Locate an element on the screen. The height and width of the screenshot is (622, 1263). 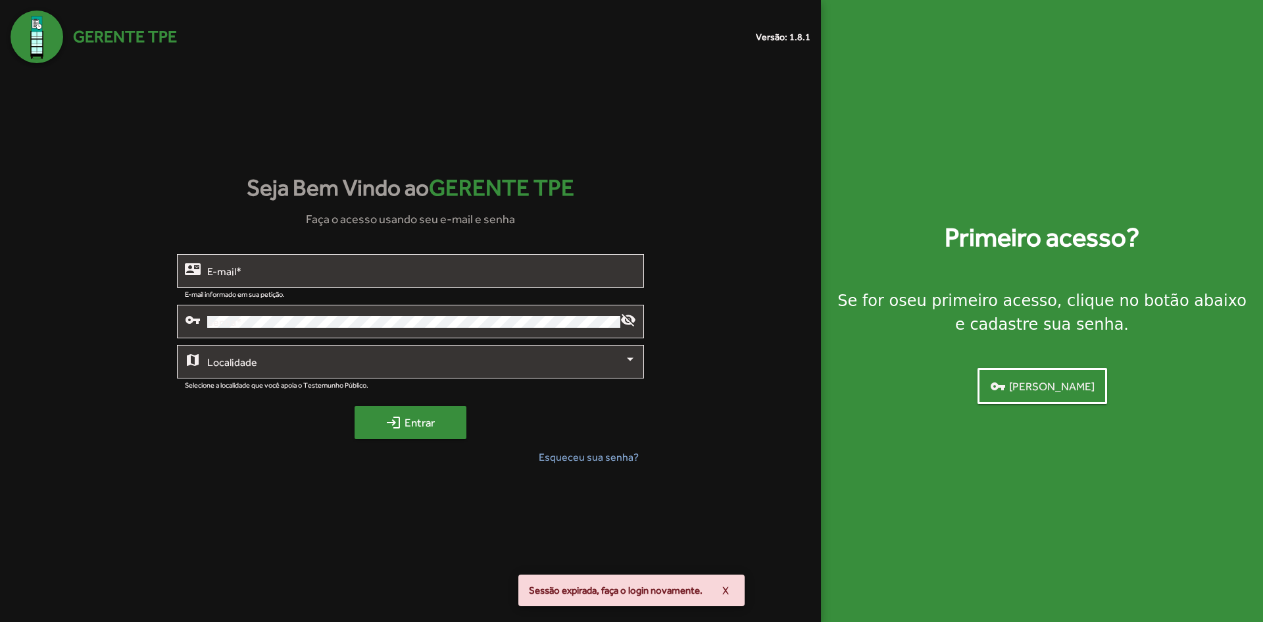
img: Logo Gerente is located at coordinates (37, 37).